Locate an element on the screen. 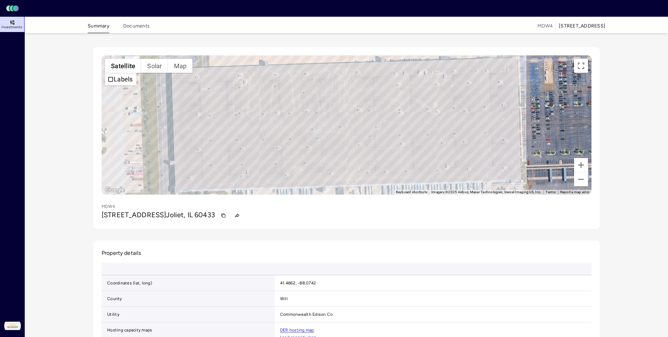  a: Report a map error is located at coordinates (575, 192).